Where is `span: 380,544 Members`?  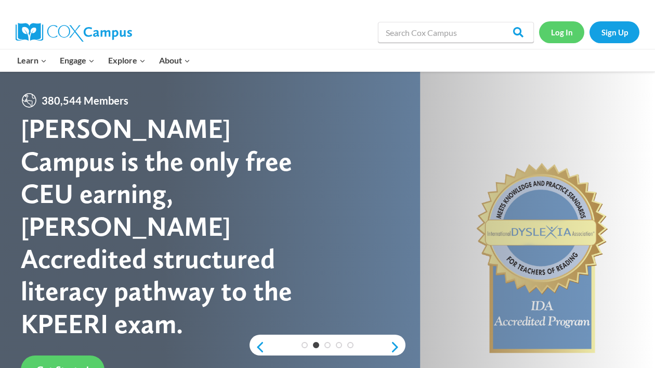
span: 380,544 Members is located at coordinates (85, 100).